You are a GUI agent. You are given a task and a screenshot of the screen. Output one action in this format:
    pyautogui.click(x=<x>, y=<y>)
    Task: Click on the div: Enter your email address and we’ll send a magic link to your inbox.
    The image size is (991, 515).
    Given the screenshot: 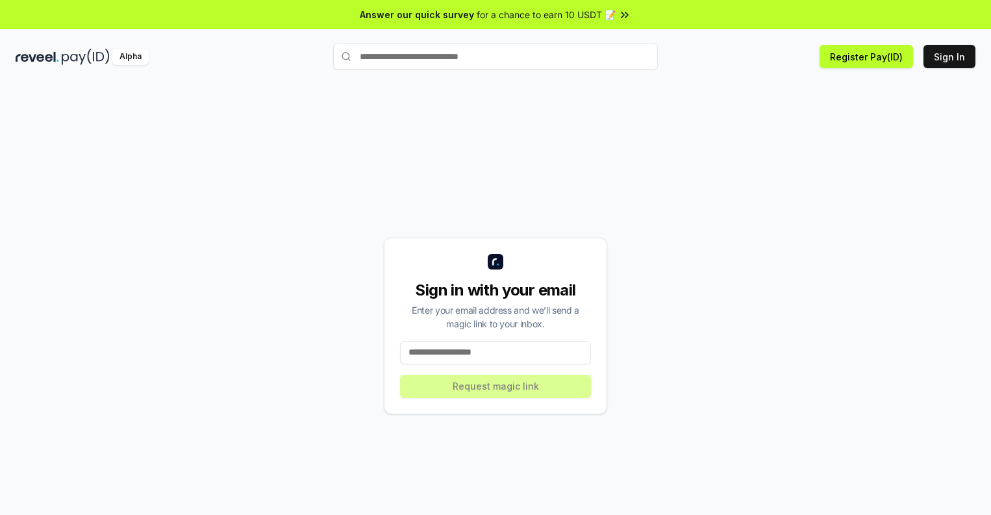 What is the action you would take?
    pyautogui.click(x=495, y=317)
    